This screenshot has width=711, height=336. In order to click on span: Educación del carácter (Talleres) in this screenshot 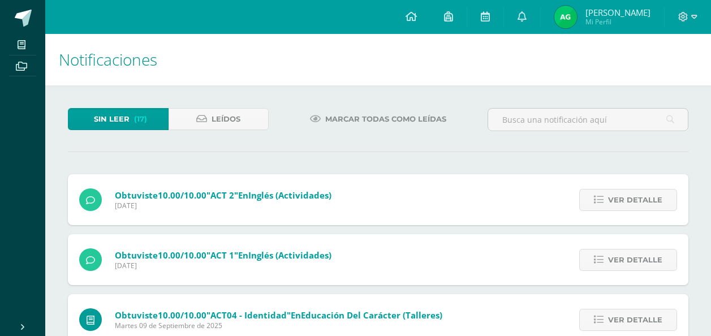, I will do `click(372, 315)`.